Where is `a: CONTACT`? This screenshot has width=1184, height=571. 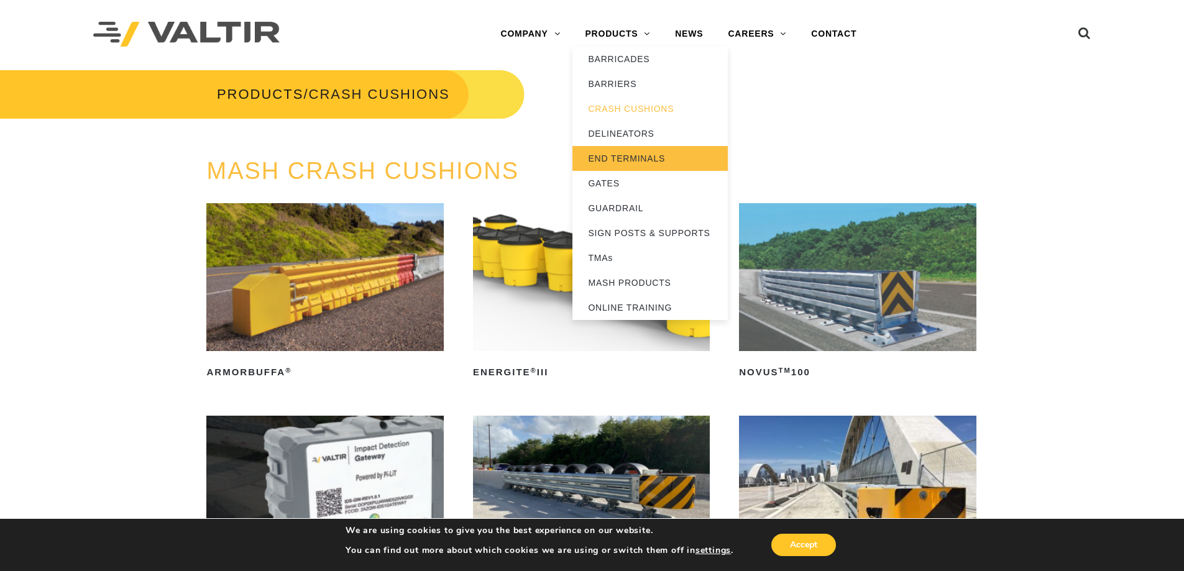
a: CONTACT is located at coordinates (834, 34).